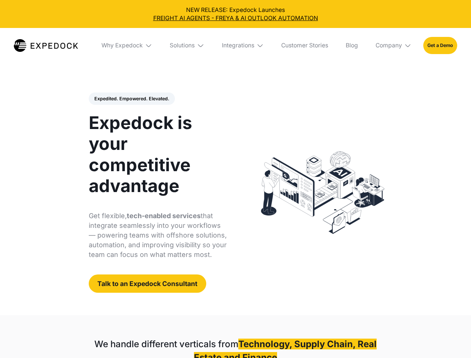 The height and width of the screenshot is (358, 471). What do you see at coordinates (166, 344) in the screenshot?
I see `strong: We handle different verticals from` at bounding box center [166, 344].